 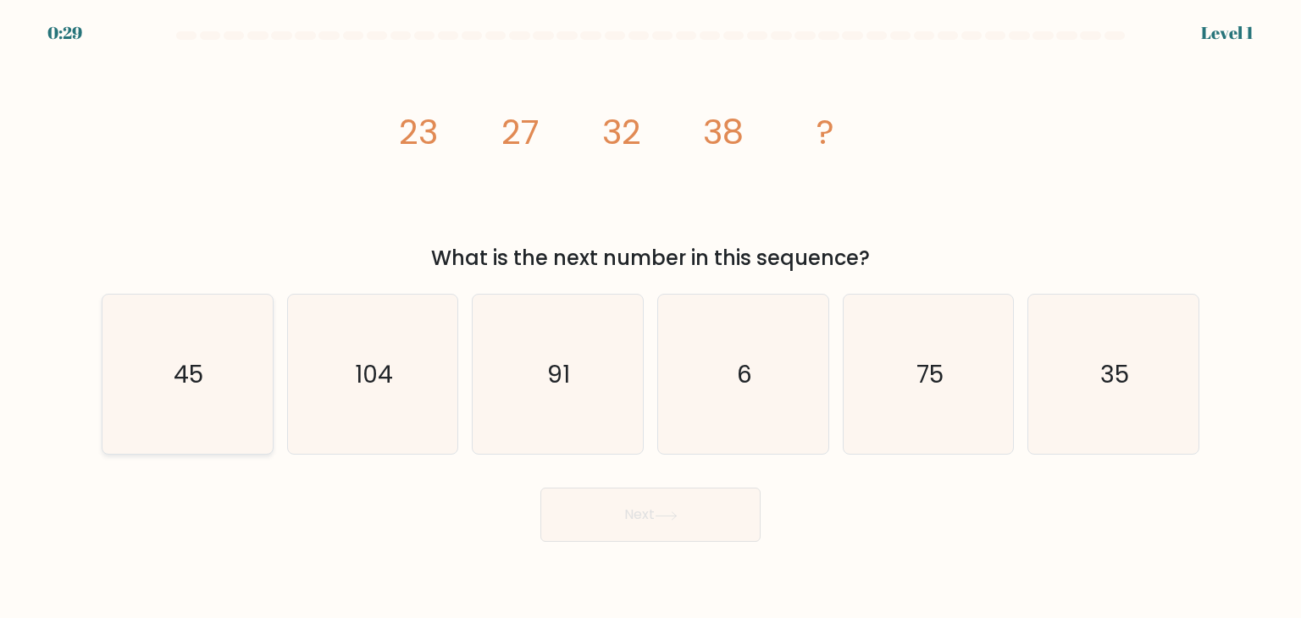 I want to click on text: 75, so click(x=930, y=374).